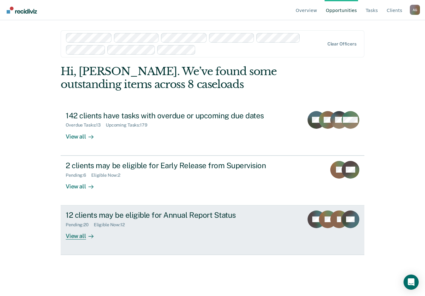 The height and width of the screenshot is (296, 425). Describe the element at coordinates (415, 10) in the screenshot. I see `button: Profile dropdown button` at that location.